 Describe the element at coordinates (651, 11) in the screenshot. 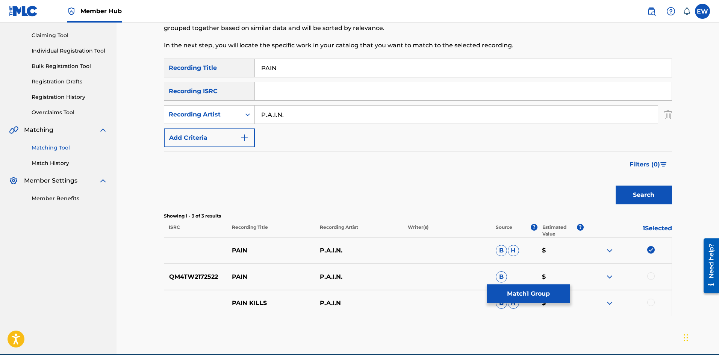

I see `img: search` at that location.